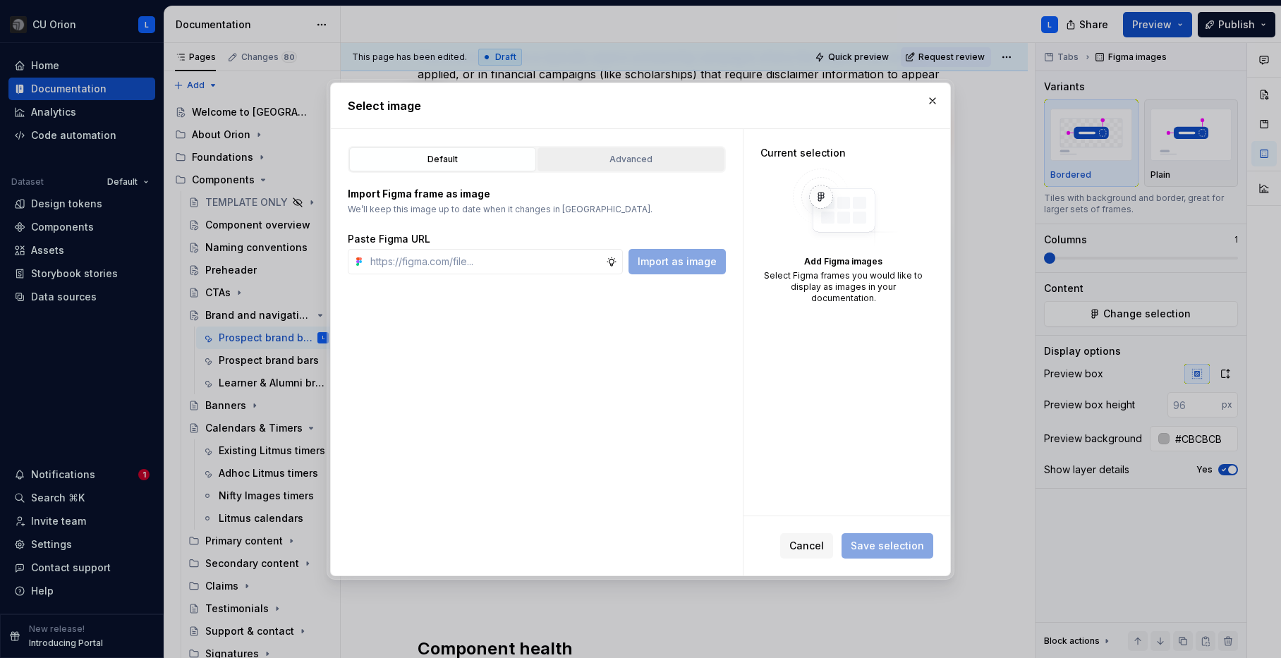 The image size is (1281, 658). Describe the element at coordinates (641, 106) in the screenshot. I see `h2: Select image` at that location.